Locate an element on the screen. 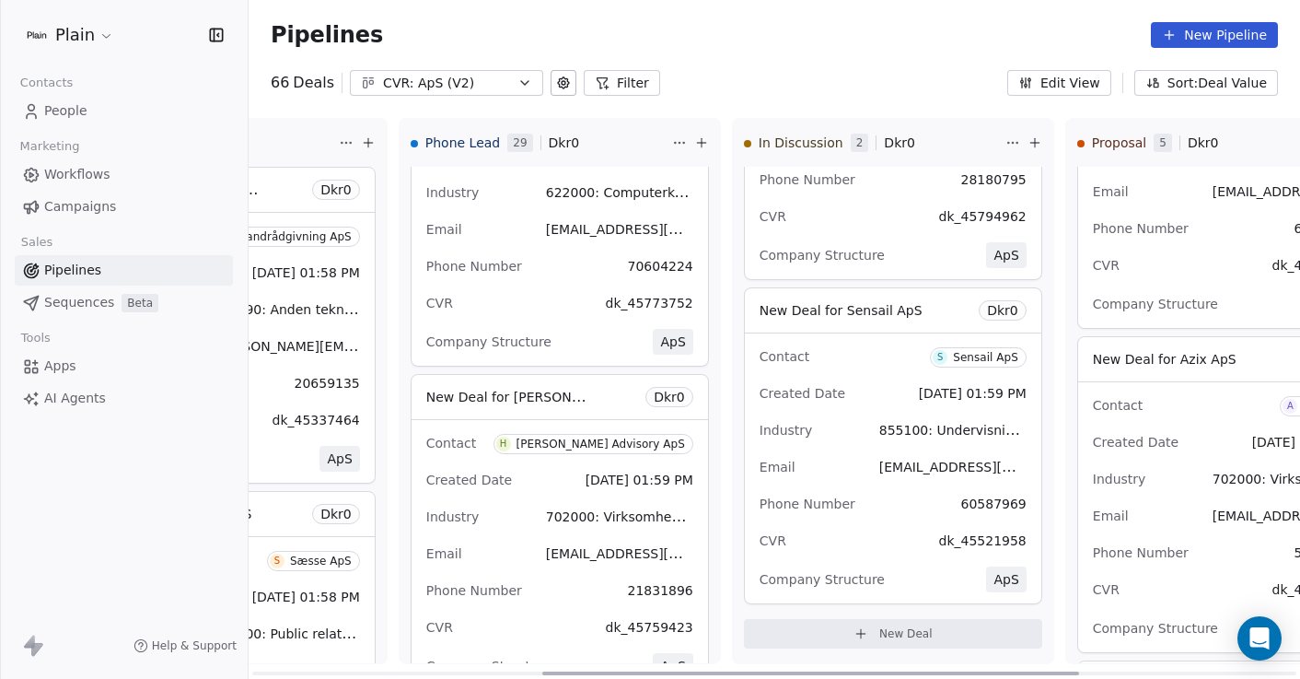 This screenshot has width=1300, height=679. button: Edit View is located at coordinates (1059, 83).